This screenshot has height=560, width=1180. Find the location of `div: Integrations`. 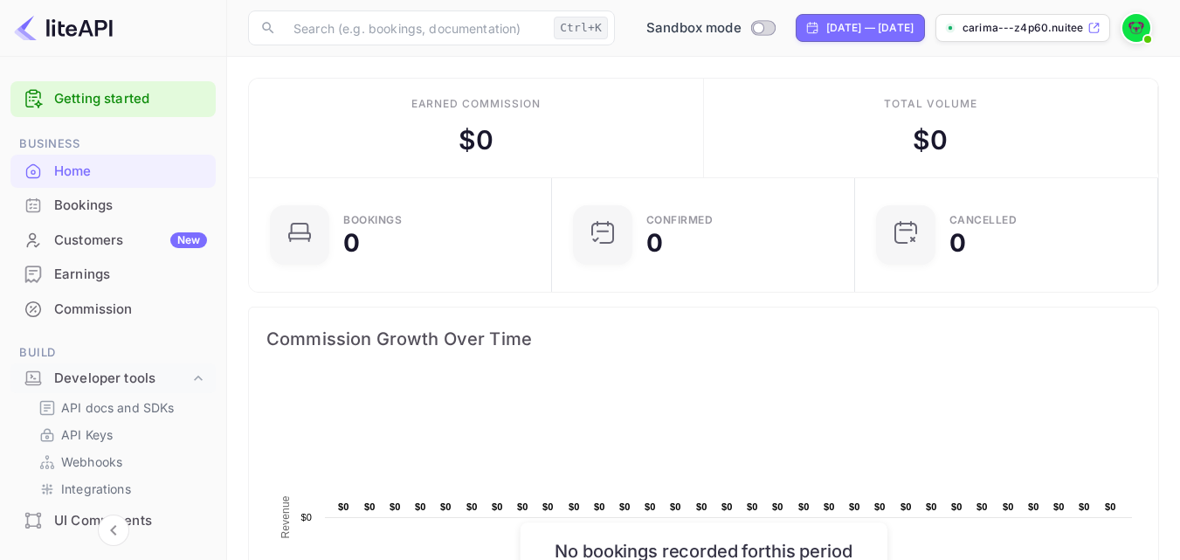

div: Integrations is located at coordinates (120, 488).